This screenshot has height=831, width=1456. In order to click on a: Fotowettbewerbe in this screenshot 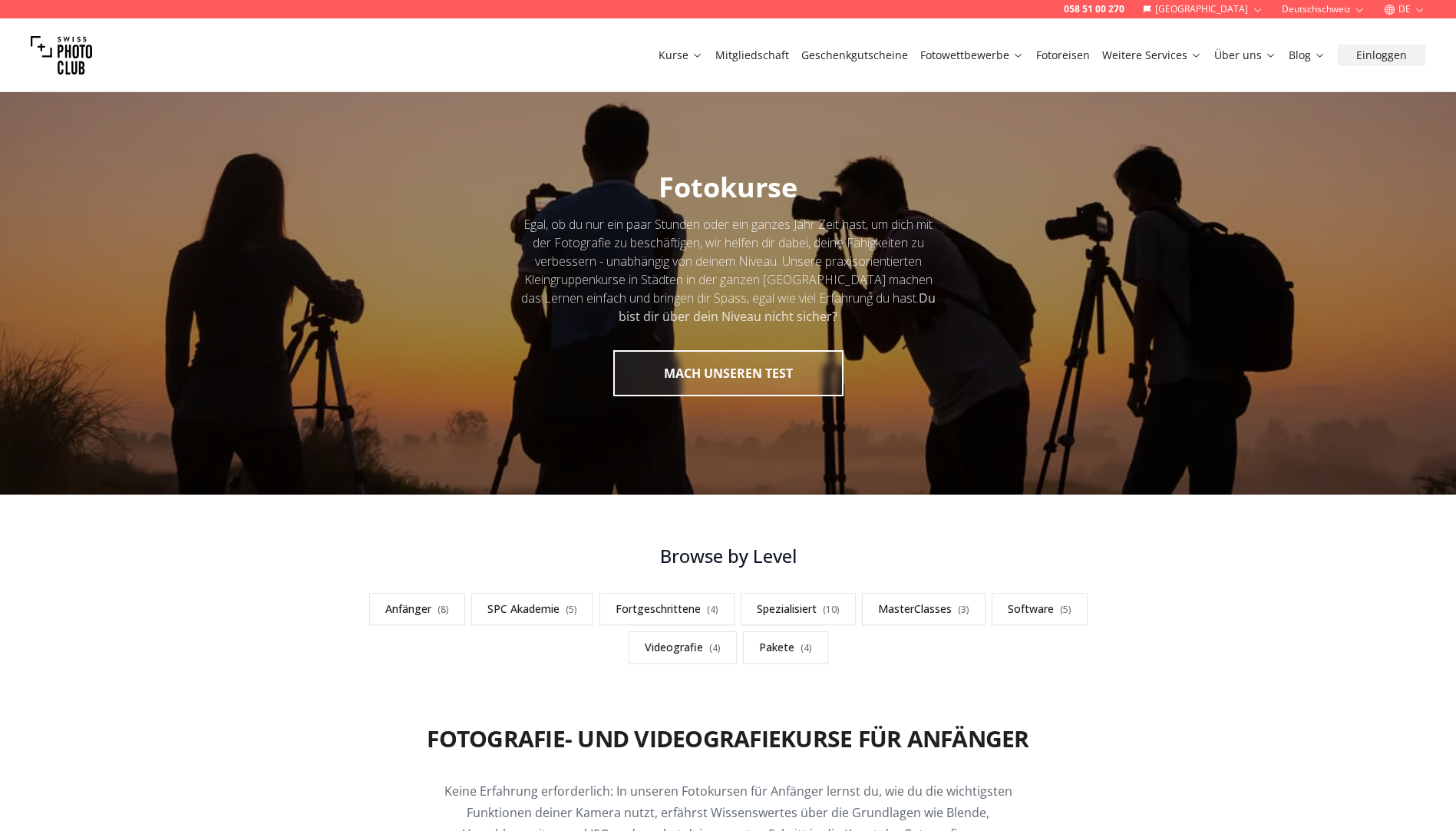, I will do `click(972, 55)`.